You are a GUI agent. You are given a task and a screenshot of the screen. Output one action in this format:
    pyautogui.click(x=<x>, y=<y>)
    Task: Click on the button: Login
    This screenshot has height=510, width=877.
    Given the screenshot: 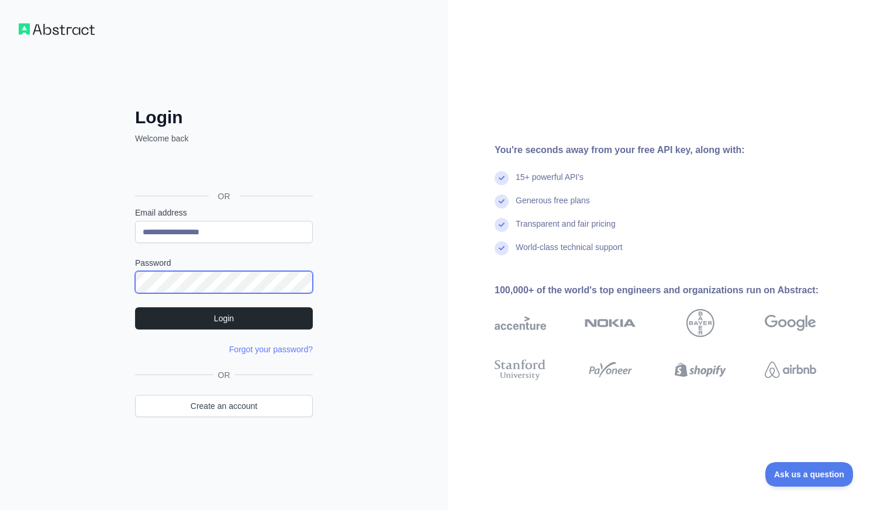 What is the action you would take?
    pyautogui.click(x=224, y=319)
    